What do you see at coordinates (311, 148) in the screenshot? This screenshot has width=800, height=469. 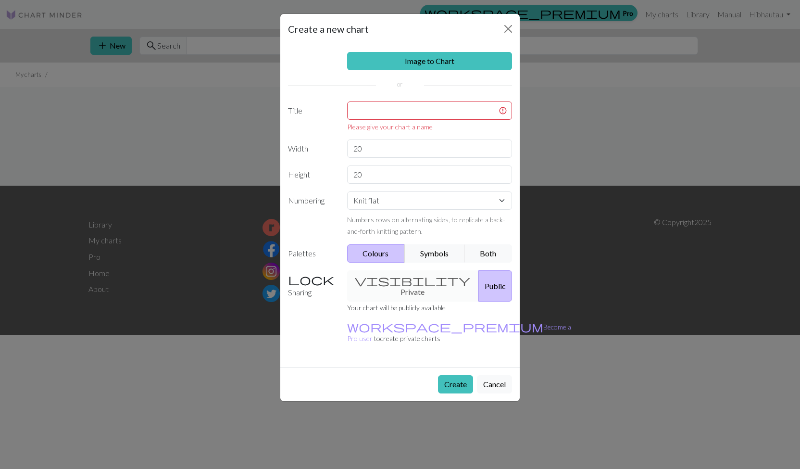 I see `label: Width` at bounding box center [311, 148].